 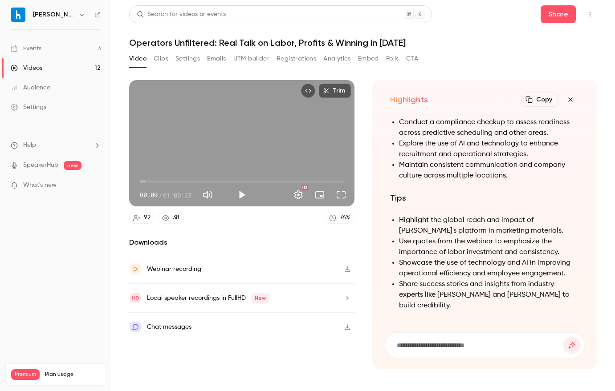 What do you see at coordinates (26, 68) in the screenshot?
I see `div: Videos` at bounding box center [26, 68].